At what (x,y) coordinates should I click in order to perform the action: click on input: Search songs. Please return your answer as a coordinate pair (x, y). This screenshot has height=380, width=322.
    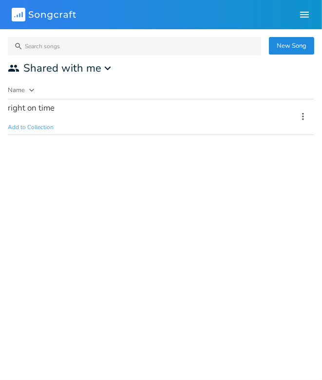
    Looking at the image, I should click on (134, 46).